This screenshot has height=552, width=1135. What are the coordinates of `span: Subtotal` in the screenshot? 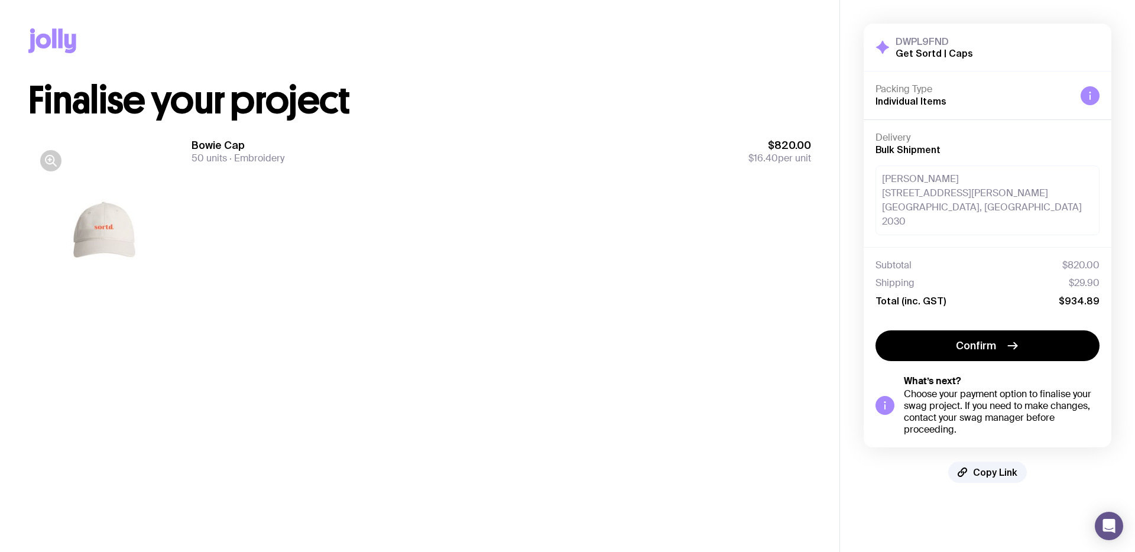 It's located at (893, 265).